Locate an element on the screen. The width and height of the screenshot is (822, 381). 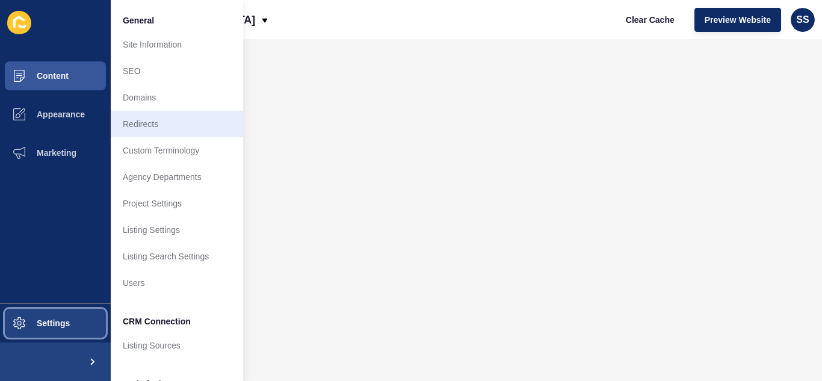
a: Listing Sources is located at coordinates (177, 345).